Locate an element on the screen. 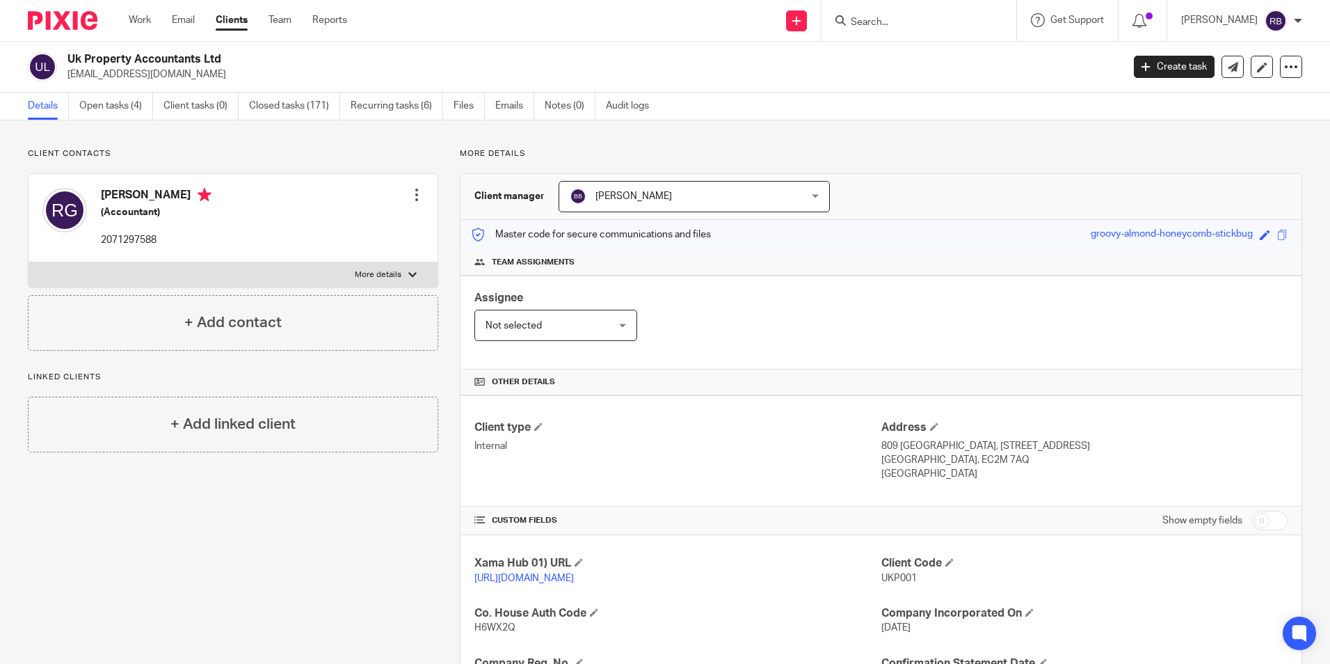  h4: + Add contact is located at coordinates (233, 322).